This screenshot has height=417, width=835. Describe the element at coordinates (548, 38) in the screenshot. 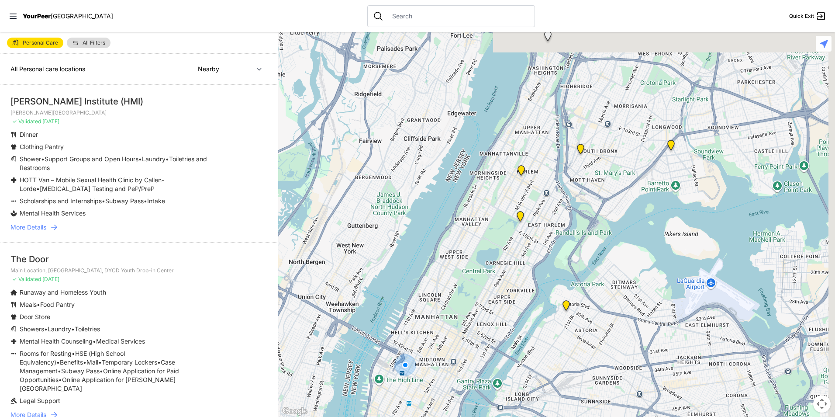

I see `div: La Sala Drop-In Center` at that location.